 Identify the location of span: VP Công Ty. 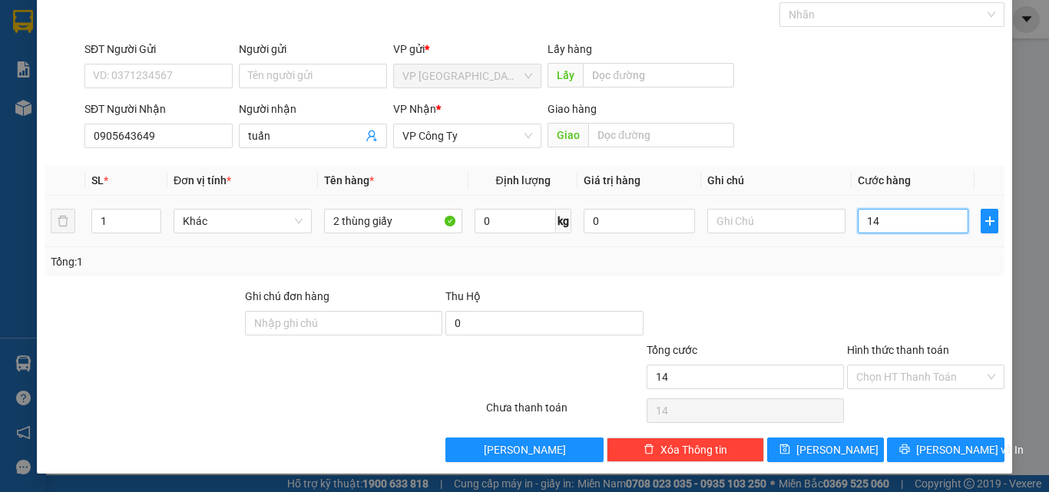
(467, 136).